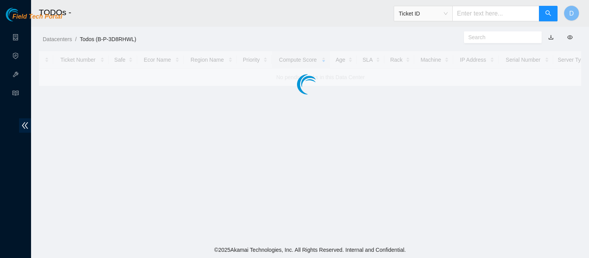 This screenshot has height=258, width=589. I want to click on input: Enter text here..., so click(495, 14).